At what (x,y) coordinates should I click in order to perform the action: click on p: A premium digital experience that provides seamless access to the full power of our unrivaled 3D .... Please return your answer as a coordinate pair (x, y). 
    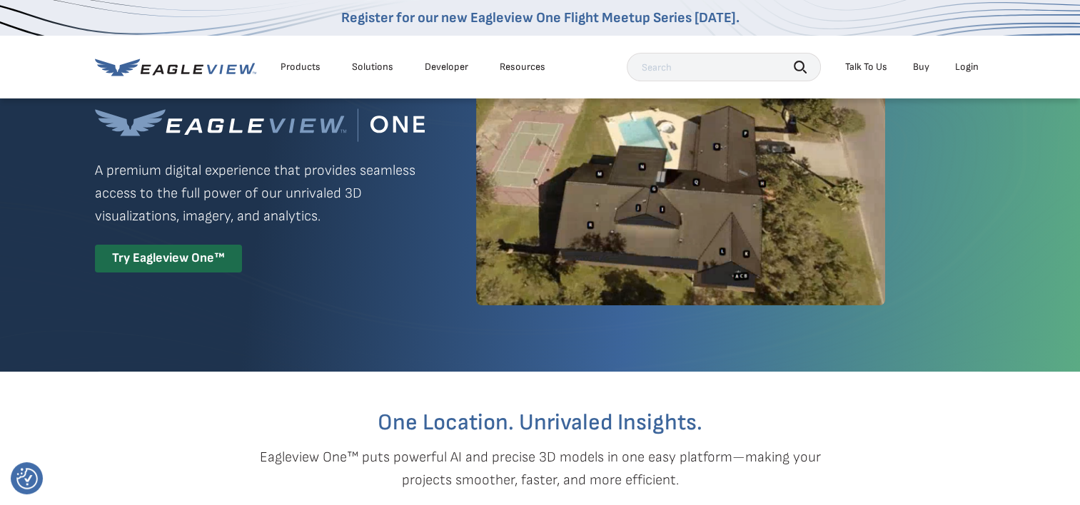
    Looking at the image, I should click on (260, 193).